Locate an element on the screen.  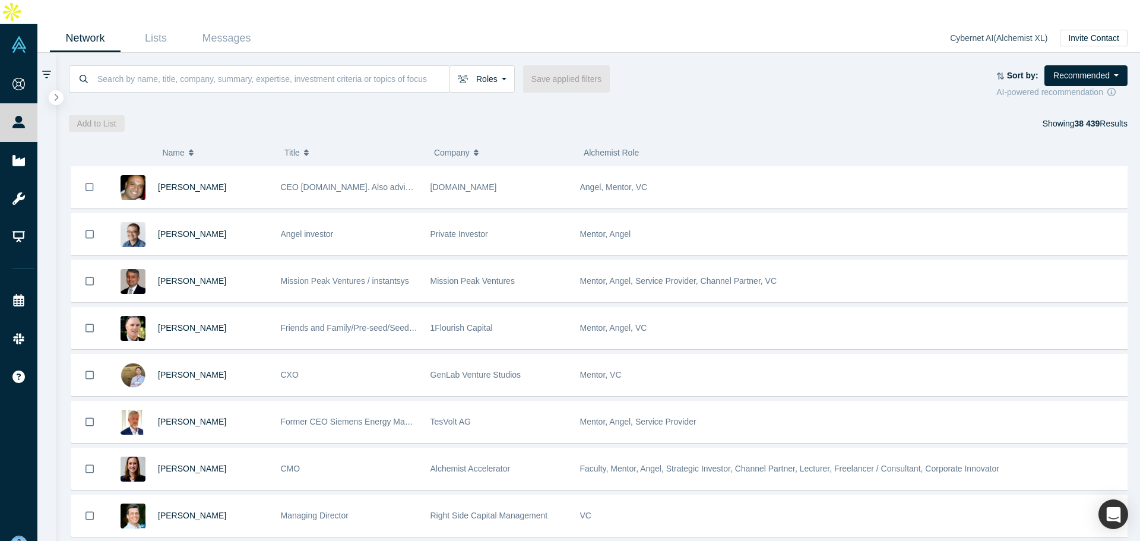
button: Add to List is located at coordinates (97, 124).